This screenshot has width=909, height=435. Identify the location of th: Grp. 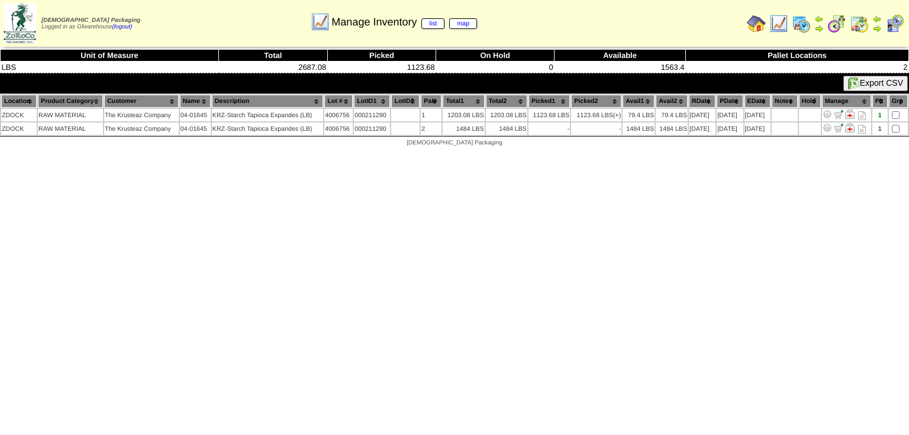
(898, 101).